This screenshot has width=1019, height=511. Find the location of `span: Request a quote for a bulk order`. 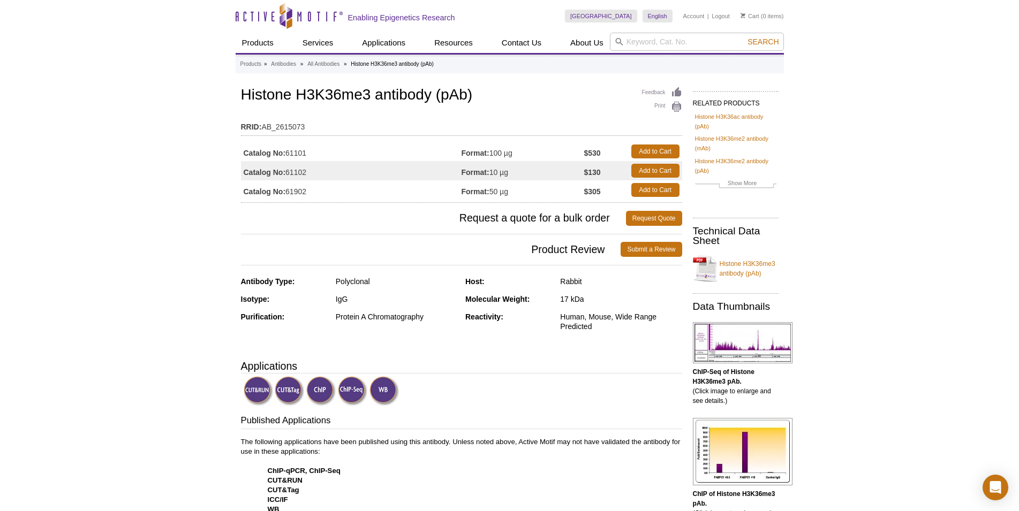

span: Request a quote for a bulk order is located at coordinates (433, 218).